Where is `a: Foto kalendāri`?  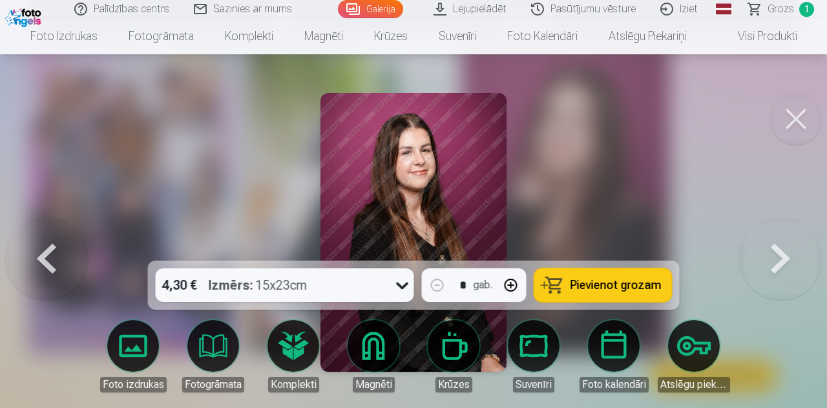
a: Foto kalendāri is located at coordinates (542, 36).